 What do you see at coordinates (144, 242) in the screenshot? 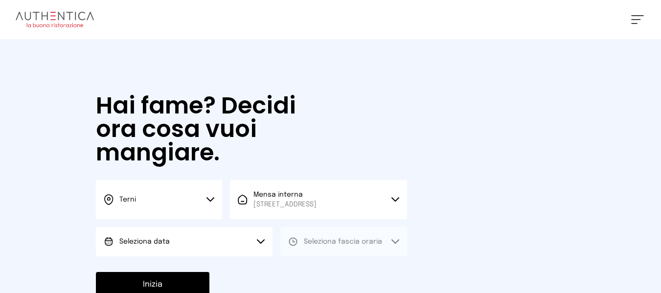
I see `span: Seleziona data` at bounding box center [144, 242].